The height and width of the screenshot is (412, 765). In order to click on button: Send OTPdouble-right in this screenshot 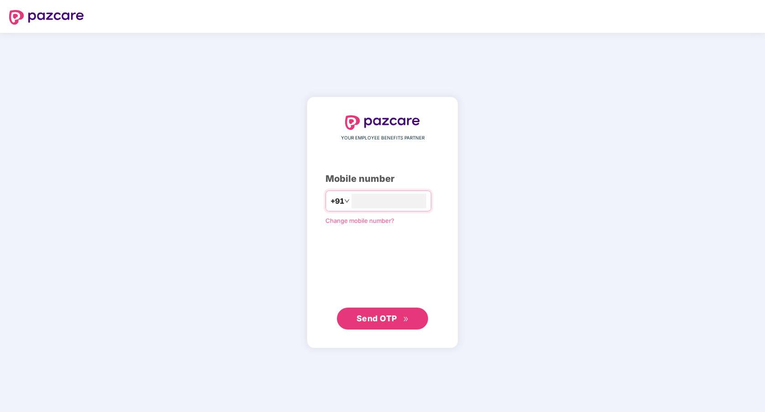, I will do `click(382, 319)`.